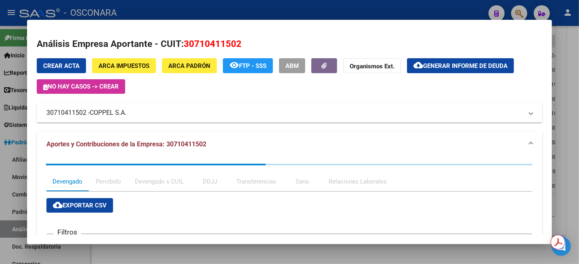 The image size is (579, 264). I want to click on div: Devengado, so click(67, 181).